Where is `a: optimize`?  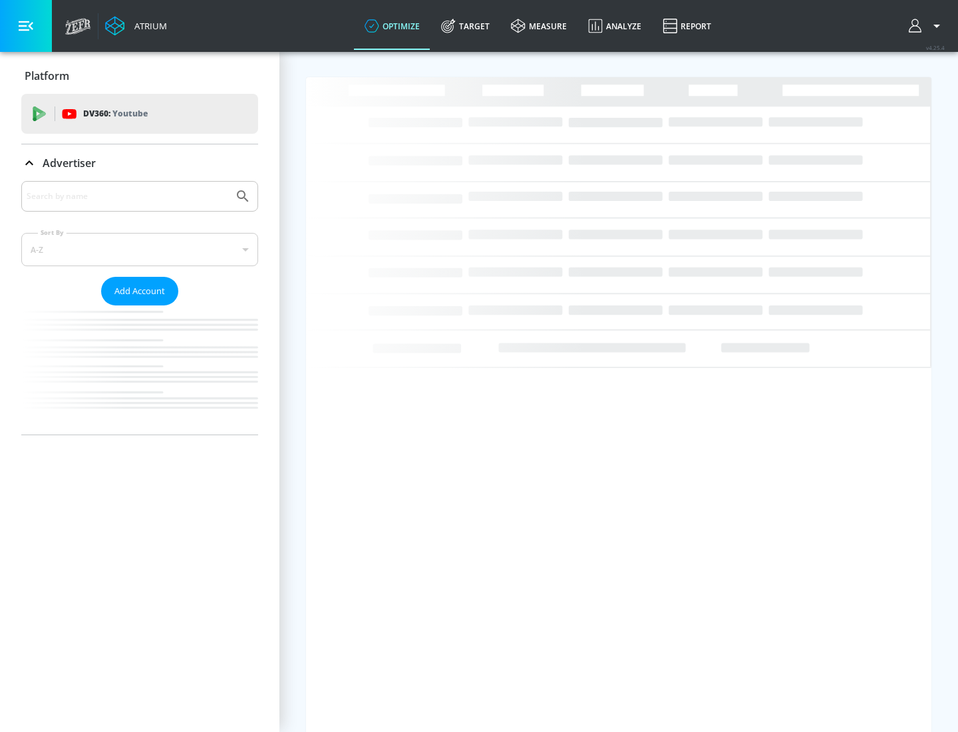
a: optimize is located at coordinates (392, 26).